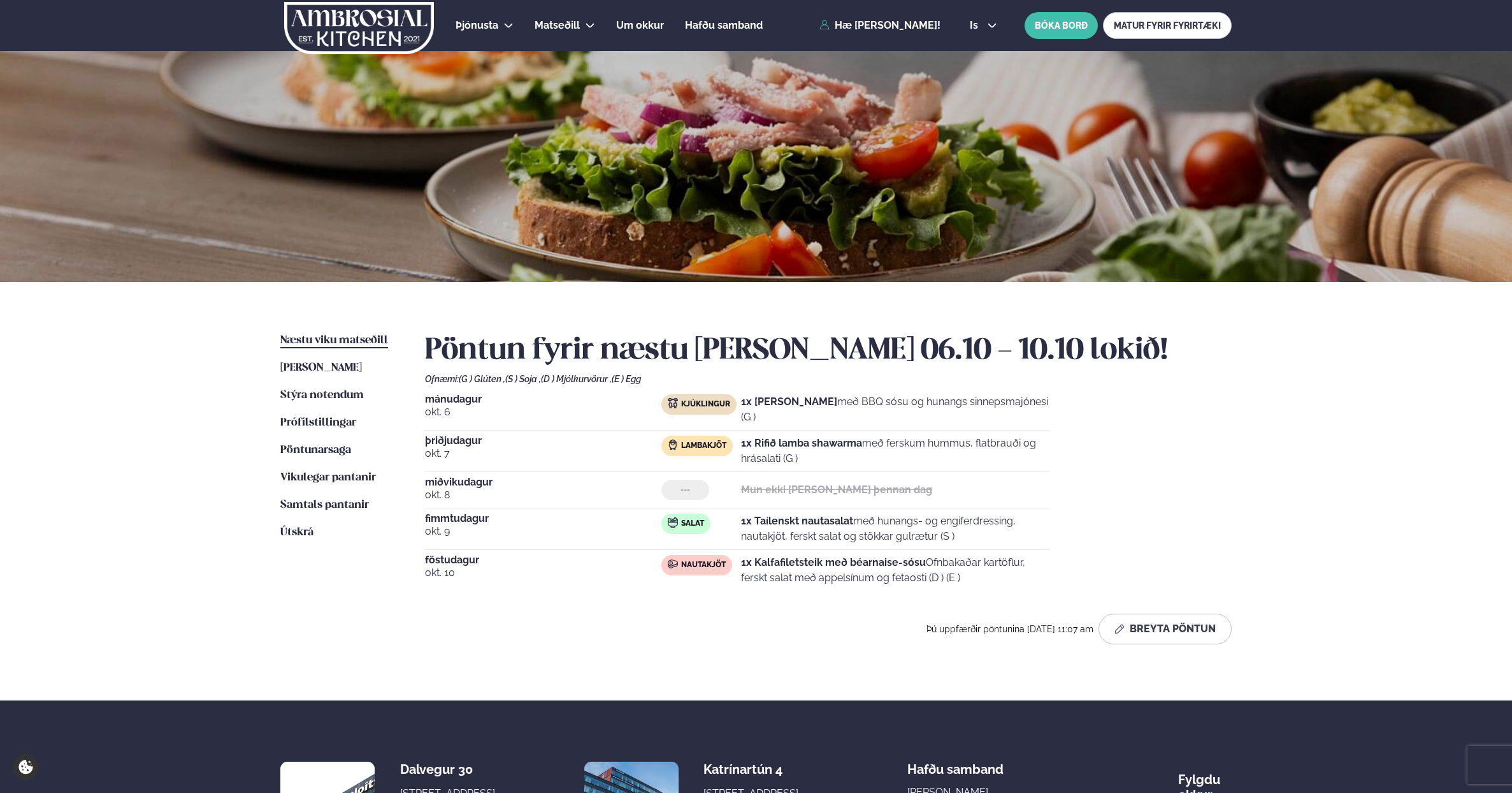  Describe the element at coordinates (543, 454) in the screenshot. I see `span: okt. 7` at that location.